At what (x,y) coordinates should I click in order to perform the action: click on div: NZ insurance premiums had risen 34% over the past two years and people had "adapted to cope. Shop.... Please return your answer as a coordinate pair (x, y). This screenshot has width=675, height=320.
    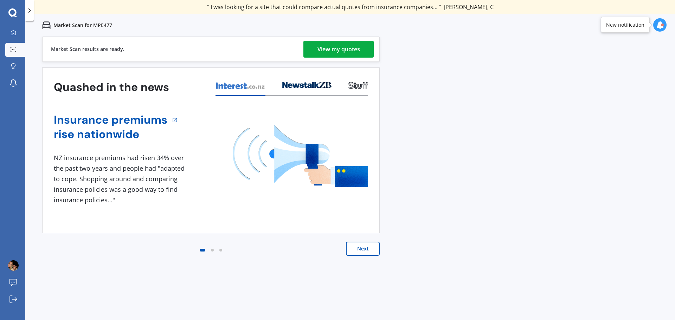
    Looking at the image, I should click on (121, 179).